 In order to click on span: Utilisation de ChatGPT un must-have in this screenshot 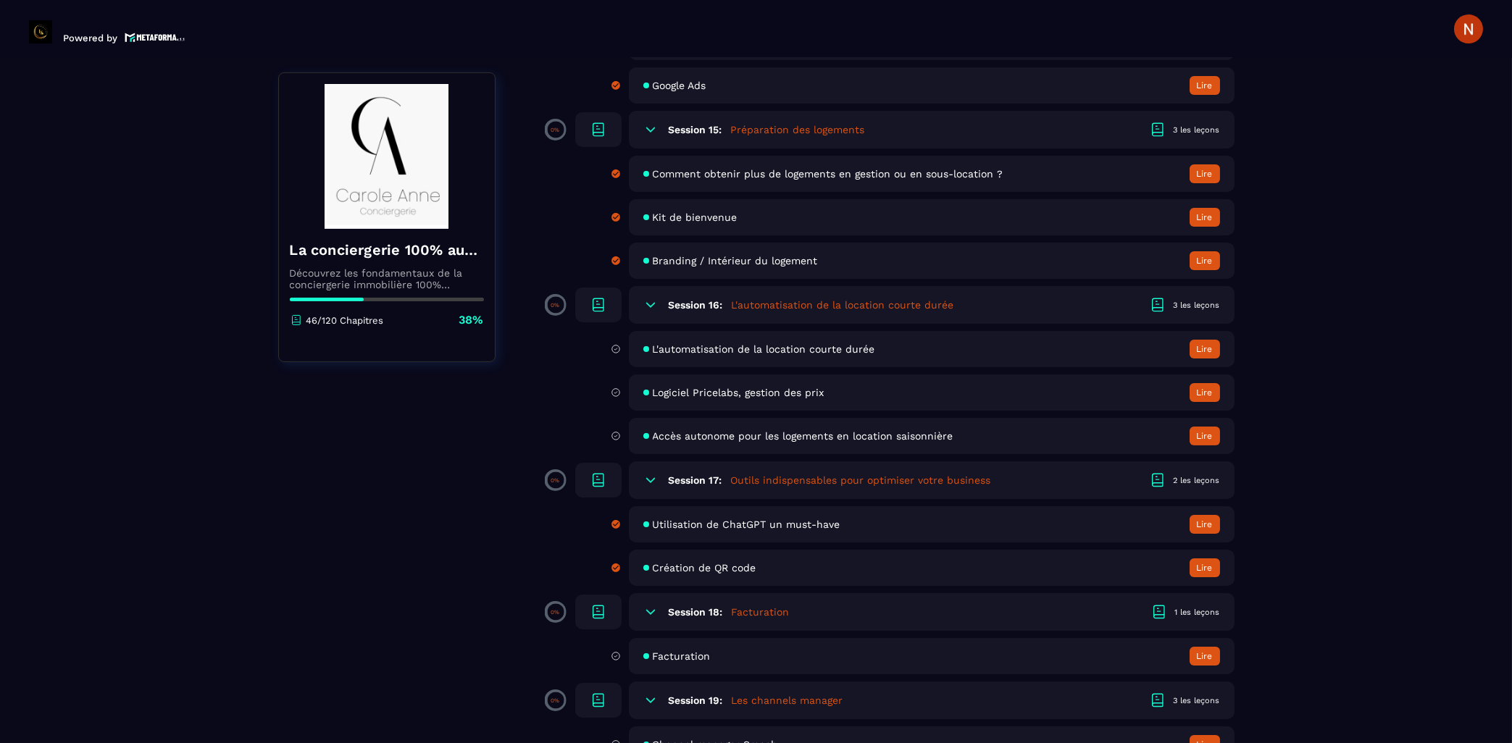, I will do `click(746, 525)`.